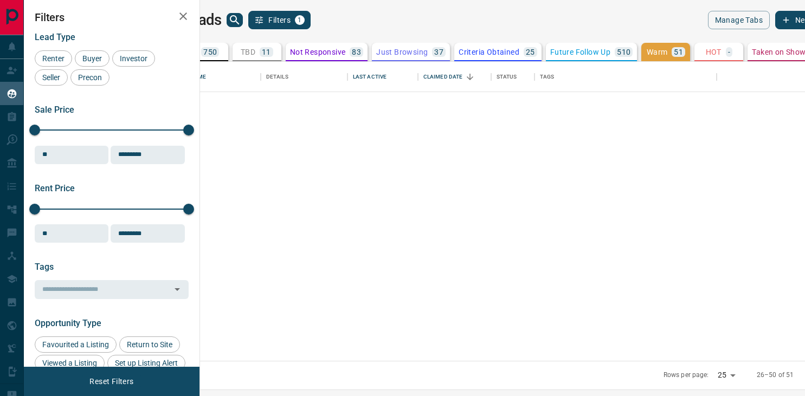 Image resolution: width=805 pixels, height=396 pixels. I want to click on button: search button, so click(235, 20).